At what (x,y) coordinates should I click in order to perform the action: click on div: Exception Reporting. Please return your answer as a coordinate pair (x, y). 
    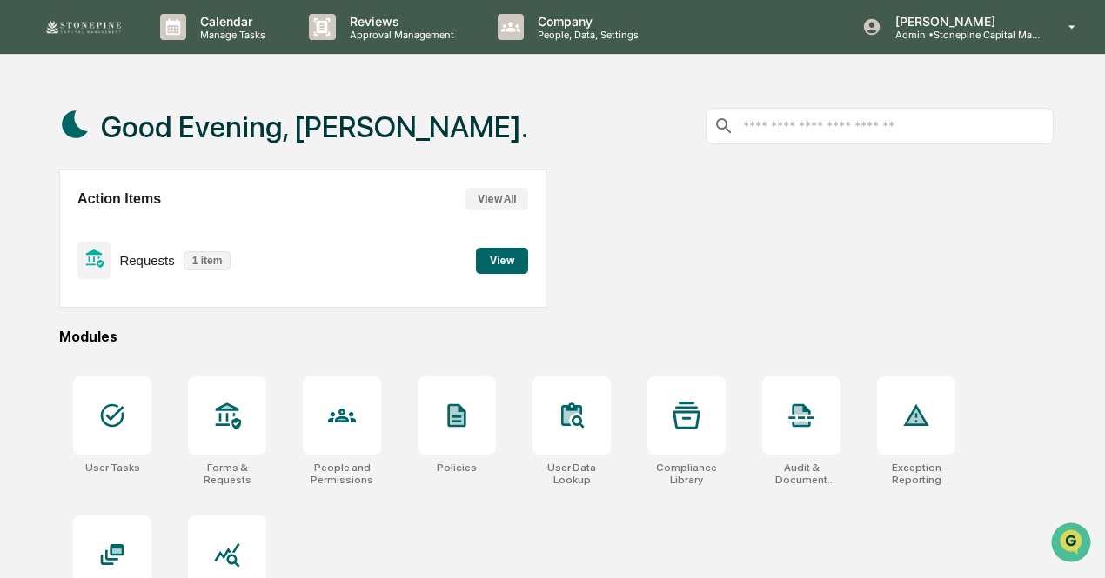
    Looking at the image, I should click on (916, 474).